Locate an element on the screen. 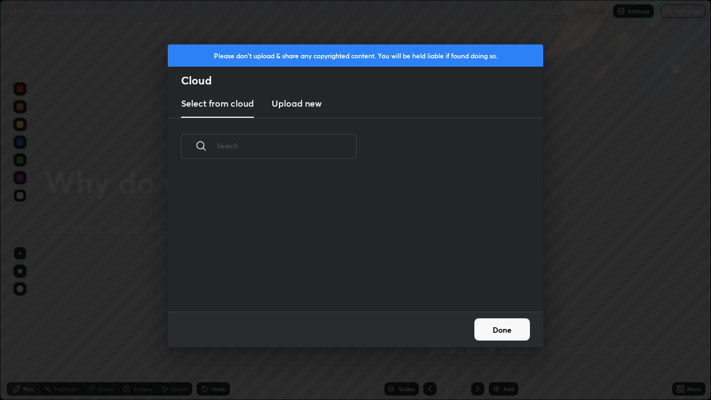 Image resolution: width=711 pixels, height=400 pixels. h3: Upload new is located at coordinates (297, 103).